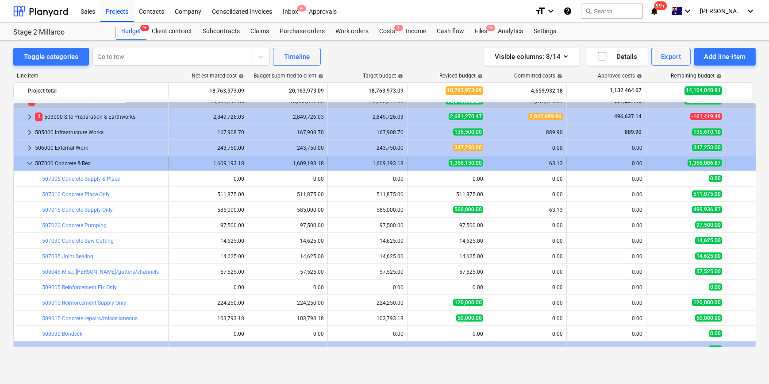 Image resolution: width=769 pixels, height=384 pixels. What do you see at coordinates (468, 132) in the screenshot?
I see `span: 136,500.00` at bounding box center [468, 132].